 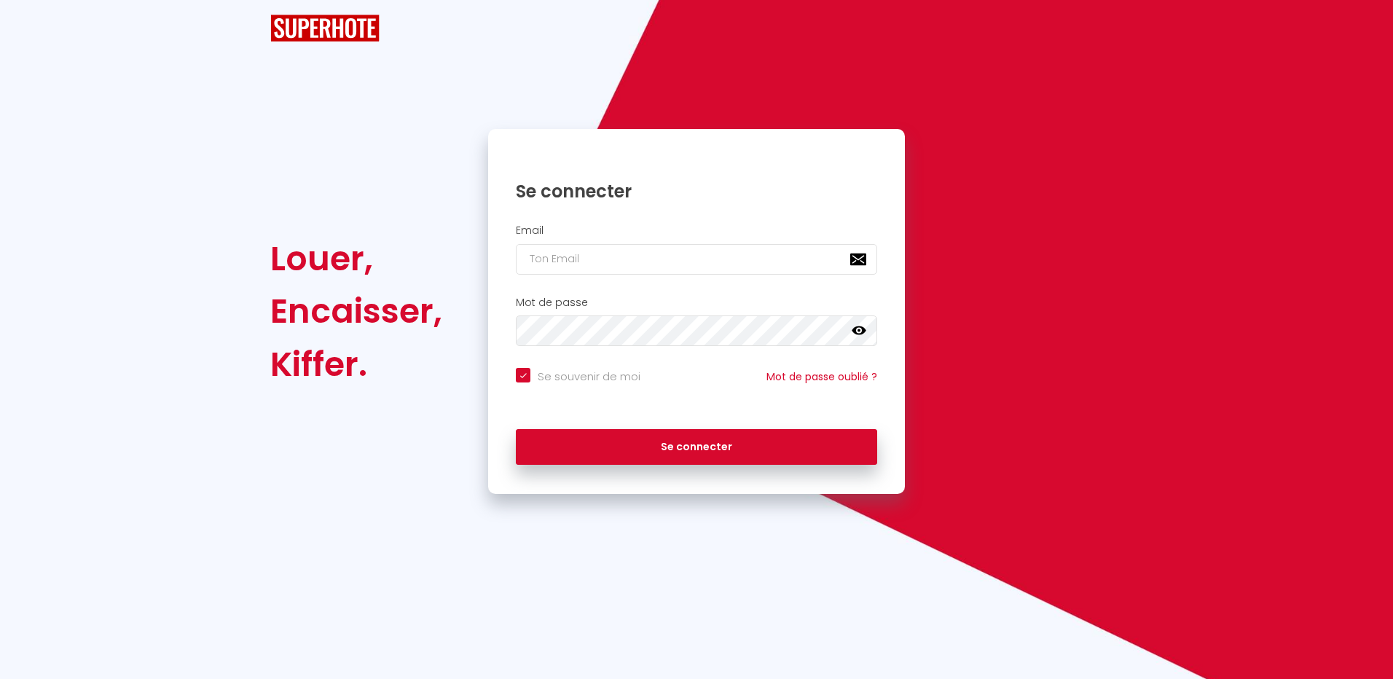 I want to click on h2: Mot de passe, so click(x=697, y=302).